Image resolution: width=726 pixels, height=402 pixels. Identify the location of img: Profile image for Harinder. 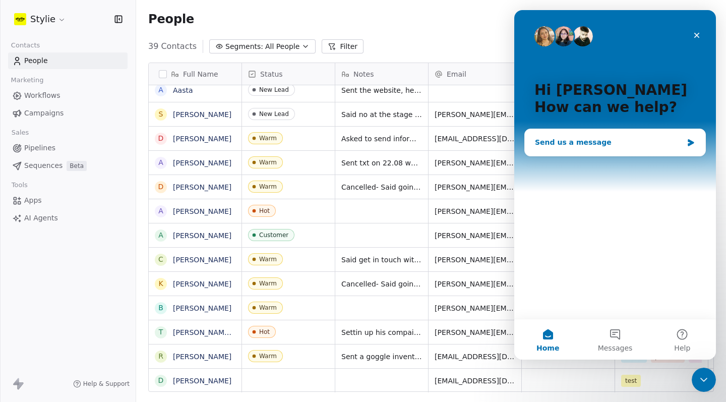
(30, 26).